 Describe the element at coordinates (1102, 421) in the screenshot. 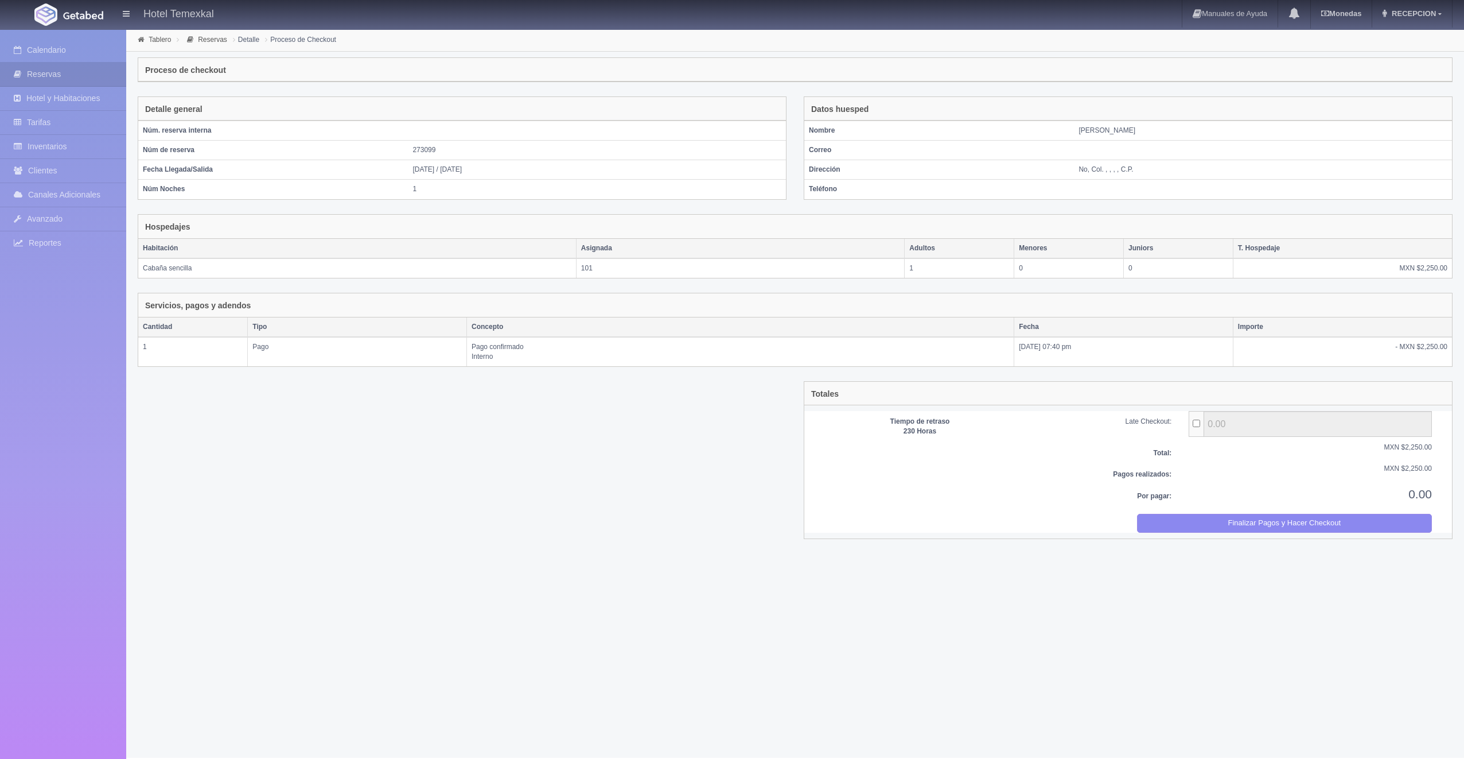

I see `div: Late Checkout:` at that location.